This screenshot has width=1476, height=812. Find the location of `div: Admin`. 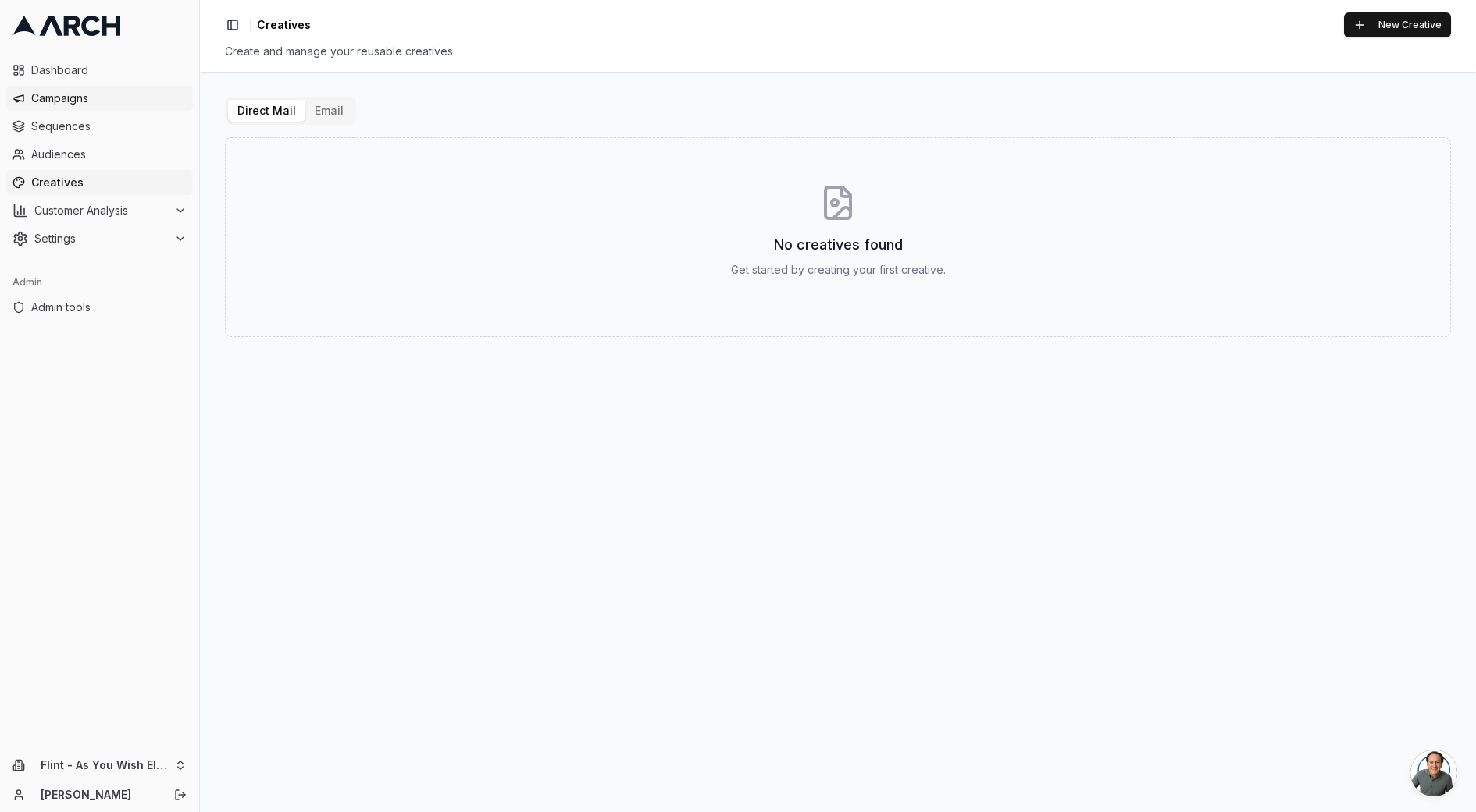

div: Admin is located at coordinates (99, 283).